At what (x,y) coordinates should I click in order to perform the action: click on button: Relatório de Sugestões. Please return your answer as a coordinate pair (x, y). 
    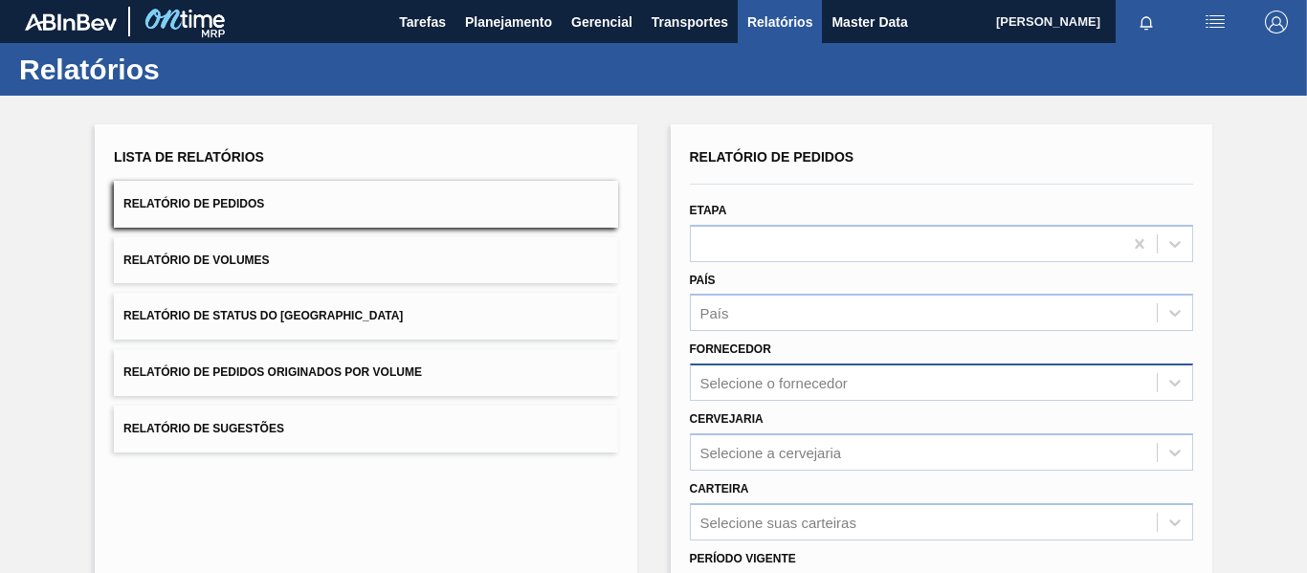
    Looking at the image, I should click on (365, 429).